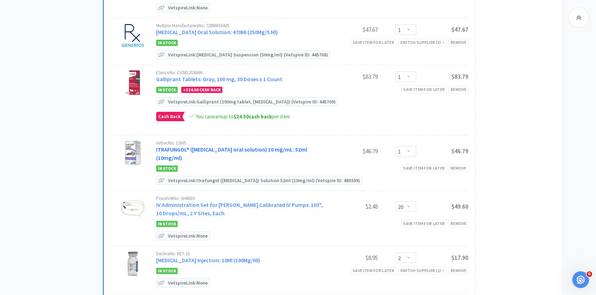 The image size is (596, 295). What do you see at coordinates (589, 274) in the screenshot?
I see `span: 6` at bounding box center [589, 274].